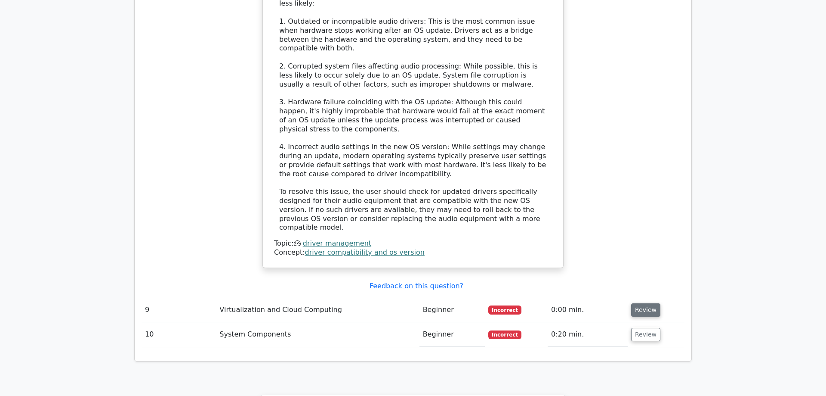  What do you see at coordinates (179, 309) in the screenshot?
I see `td: 9` at bounding box center [179, 309].